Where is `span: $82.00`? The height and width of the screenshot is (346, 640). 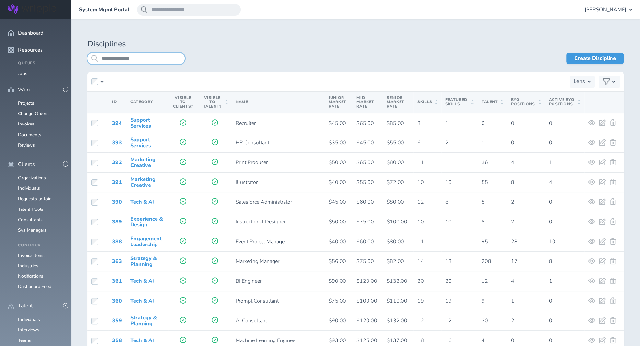
span: $82.00 is located at coordinates (395, 261).